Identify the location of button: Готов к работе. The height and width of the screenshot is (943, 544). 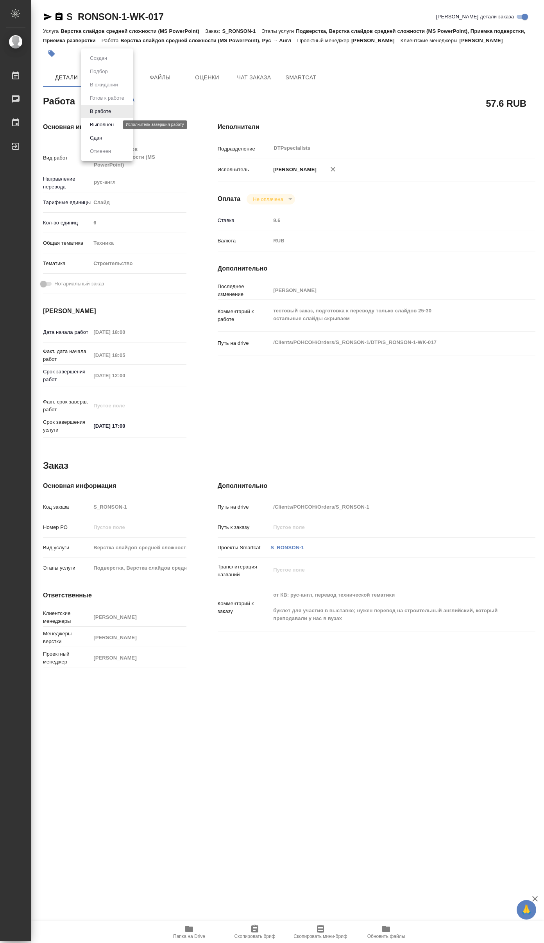
(107, 98).